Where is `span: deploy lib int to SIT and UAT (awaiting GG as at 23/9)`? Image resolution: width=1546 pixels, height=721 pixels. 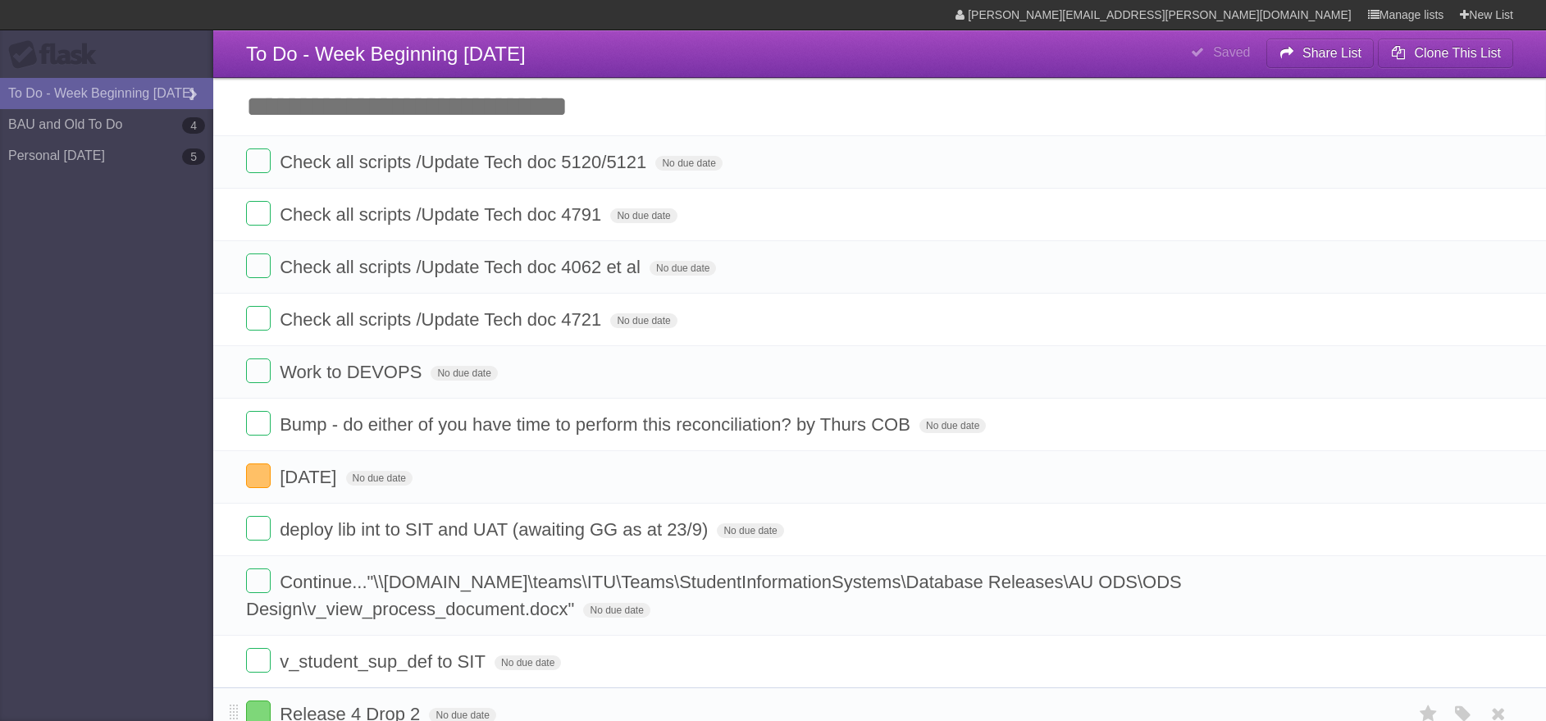 span: deploy lib int to SIT and UAT (awaiting GG as at 23/9) is located at coordinates (495, 529).